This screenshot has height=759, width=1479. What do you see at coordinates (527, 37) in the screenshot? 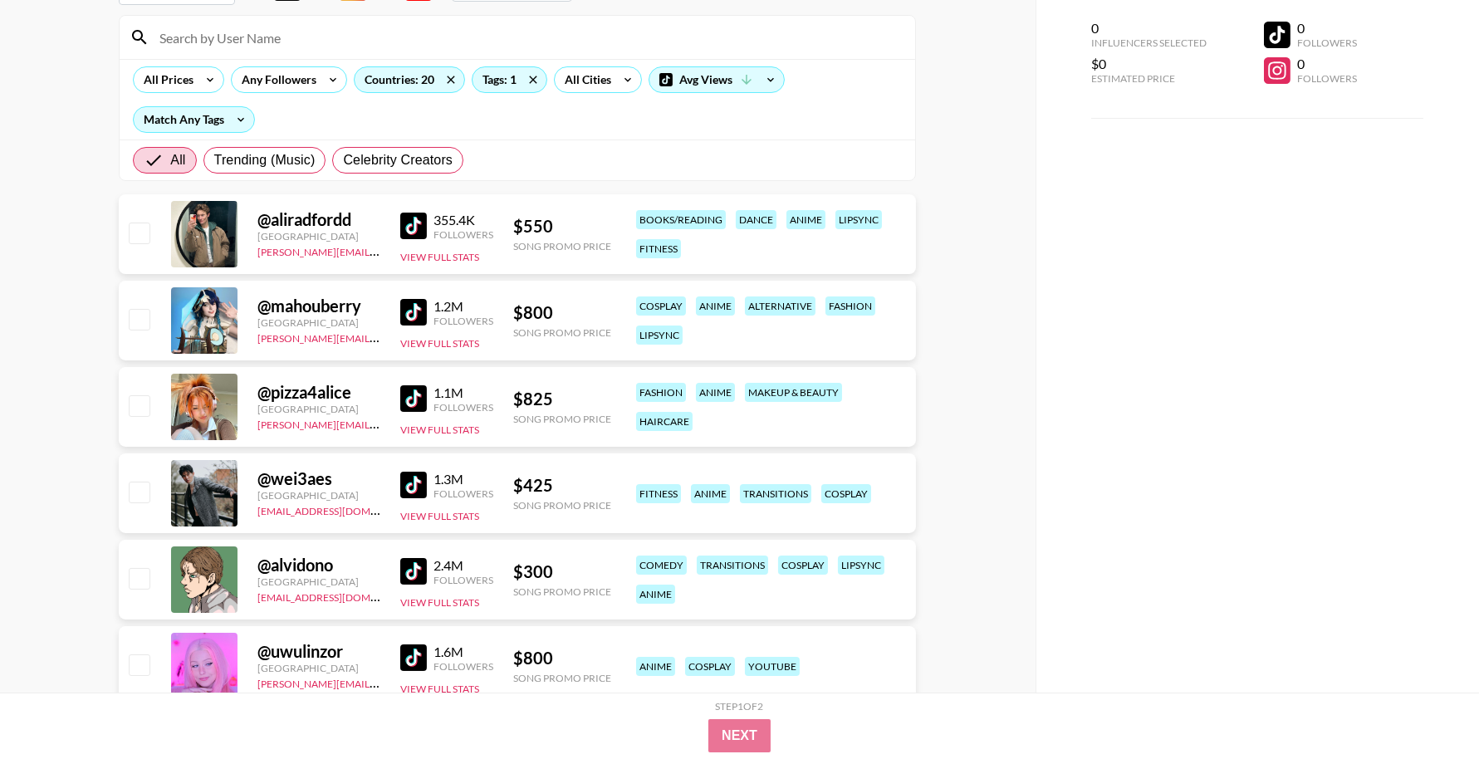
I see `input: Search by User Name` at bounding box center [527, 37].